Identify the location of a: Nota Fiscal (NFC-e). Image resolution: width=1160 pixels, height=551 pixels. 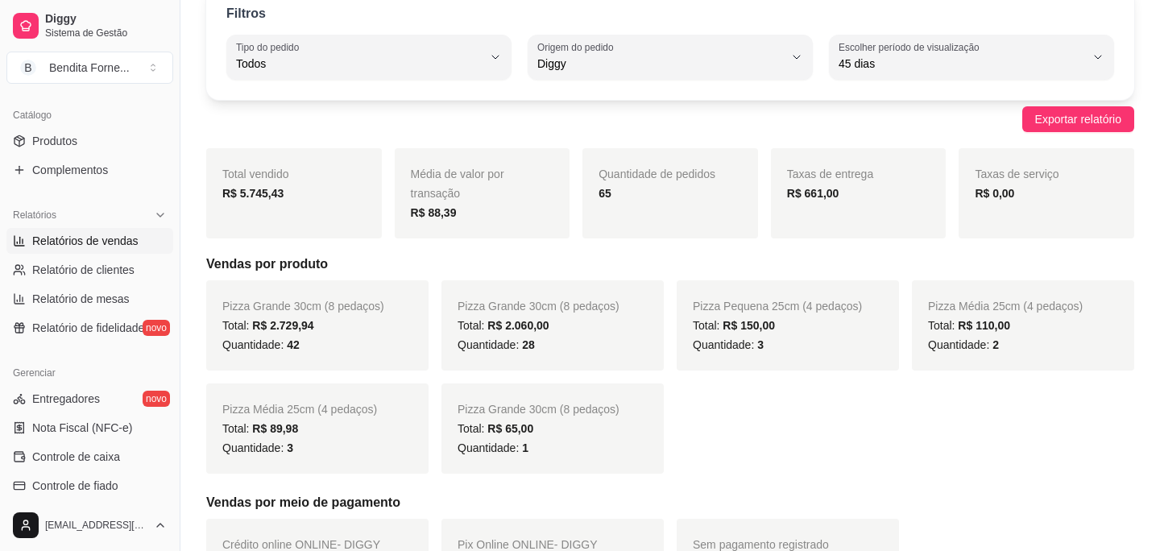
(89, 428).